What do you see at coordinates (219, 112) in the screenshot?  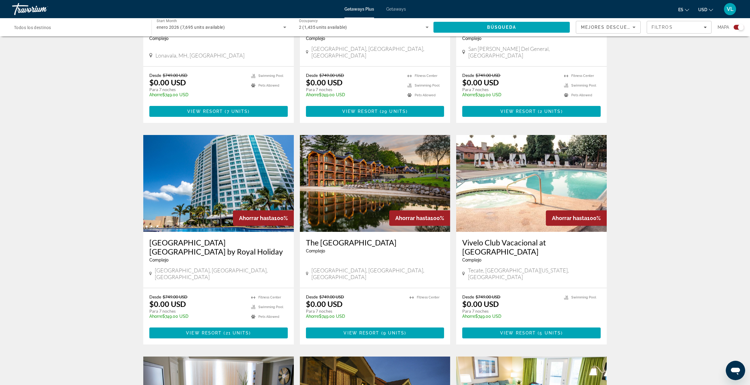 I see `button: View Resort(7 units)` at bounding box center [219, 112].